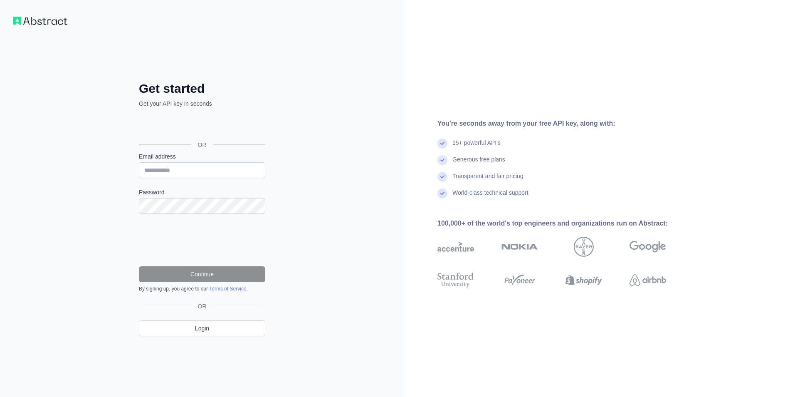 Image resolution: width=795 pixels, height=397 pixels. Describe the element at coordinates (202, 103) in the screenshot. I see `p: Get your API key in seconds` at that location.